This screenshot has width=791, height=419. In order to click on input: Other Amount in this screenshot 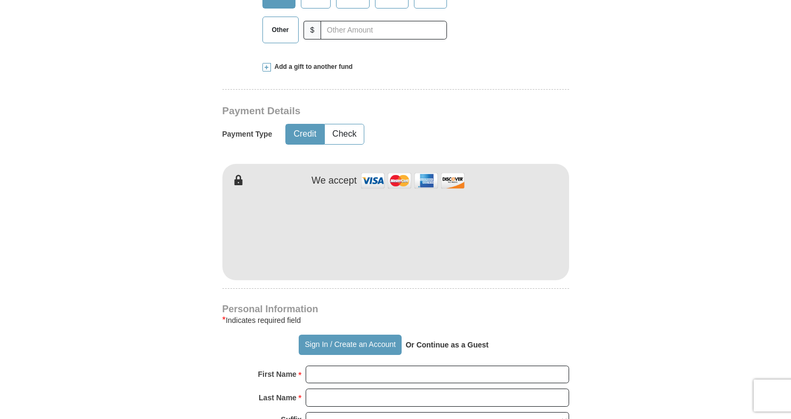, I will do `click(384, 30)`.